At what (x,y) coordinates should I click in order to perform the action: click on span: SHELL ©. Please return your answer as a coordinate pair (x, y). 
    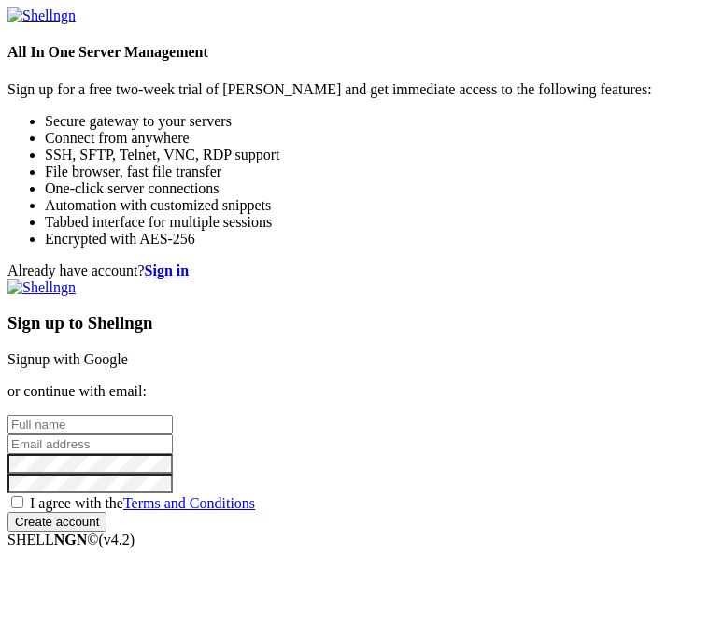
    Looking at the image, I should click on (71, 539).